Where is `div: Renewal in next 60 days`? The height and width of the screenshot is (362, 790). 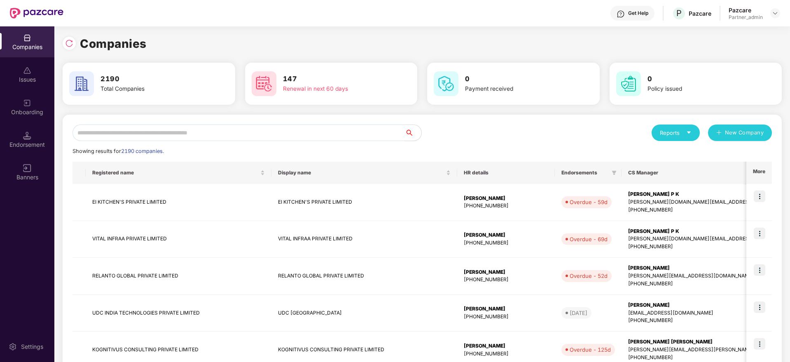
div: Renewal in next 60 days is located at coordinates (335, 89).